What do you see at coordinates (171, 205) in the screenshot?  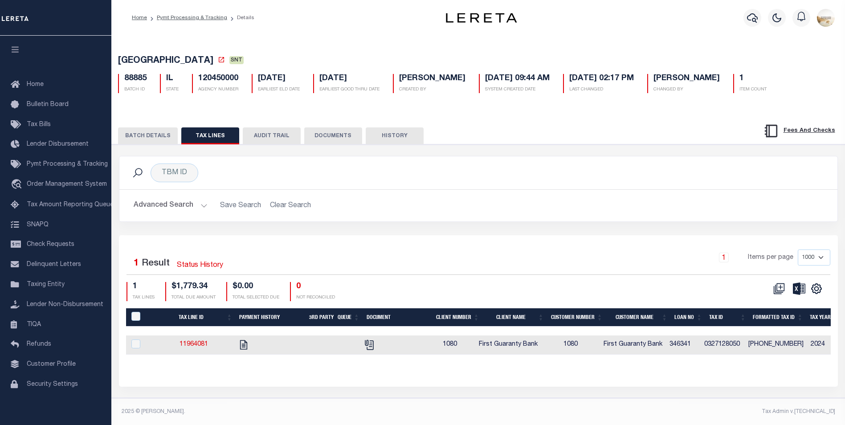 I see `button: Advanced Search` at bounding box center [171, 205].